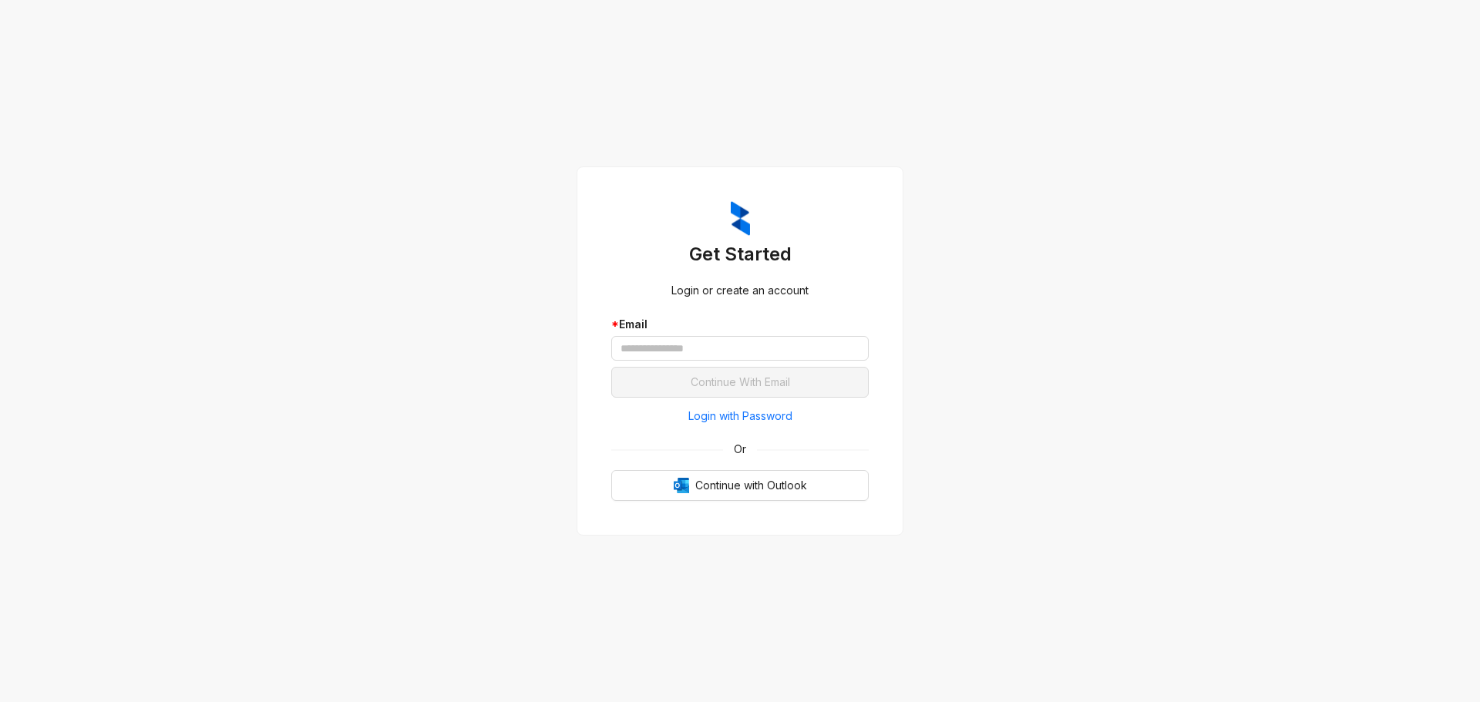 The width and height of the screenshot is (1480, 702). I want to click on button: OutlookContinue with Outlook, so click(740, 486).